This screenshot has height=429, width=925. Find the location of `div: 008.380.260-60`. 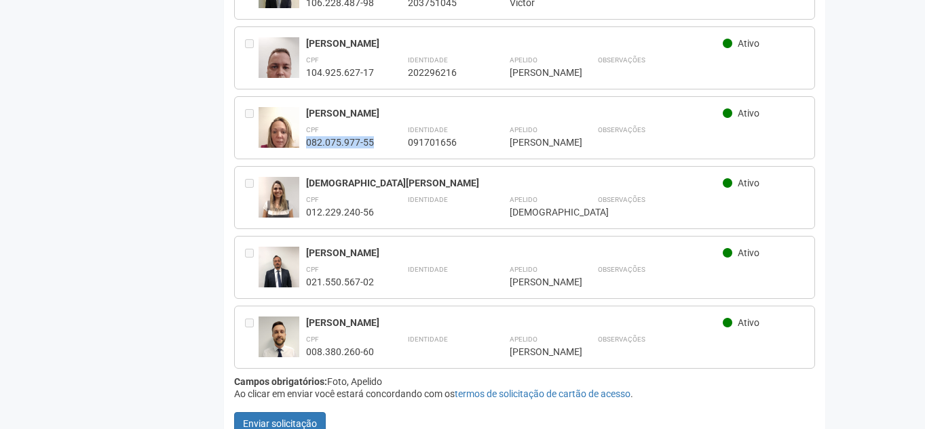

div: 008.380.260-60 is located at coordinates (340, 352).